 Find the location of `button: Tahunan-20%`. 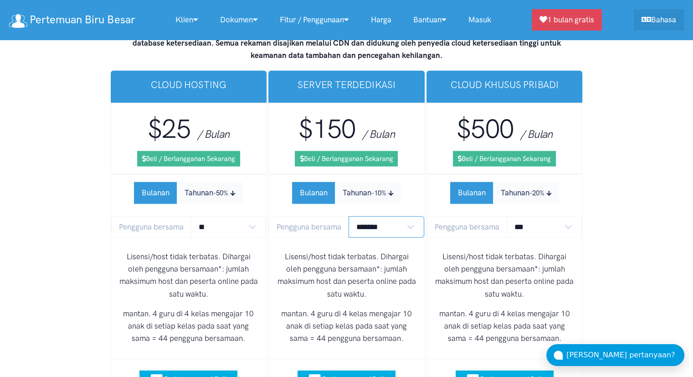

button: Tahunan-20% is located at coordinates (526, 192).